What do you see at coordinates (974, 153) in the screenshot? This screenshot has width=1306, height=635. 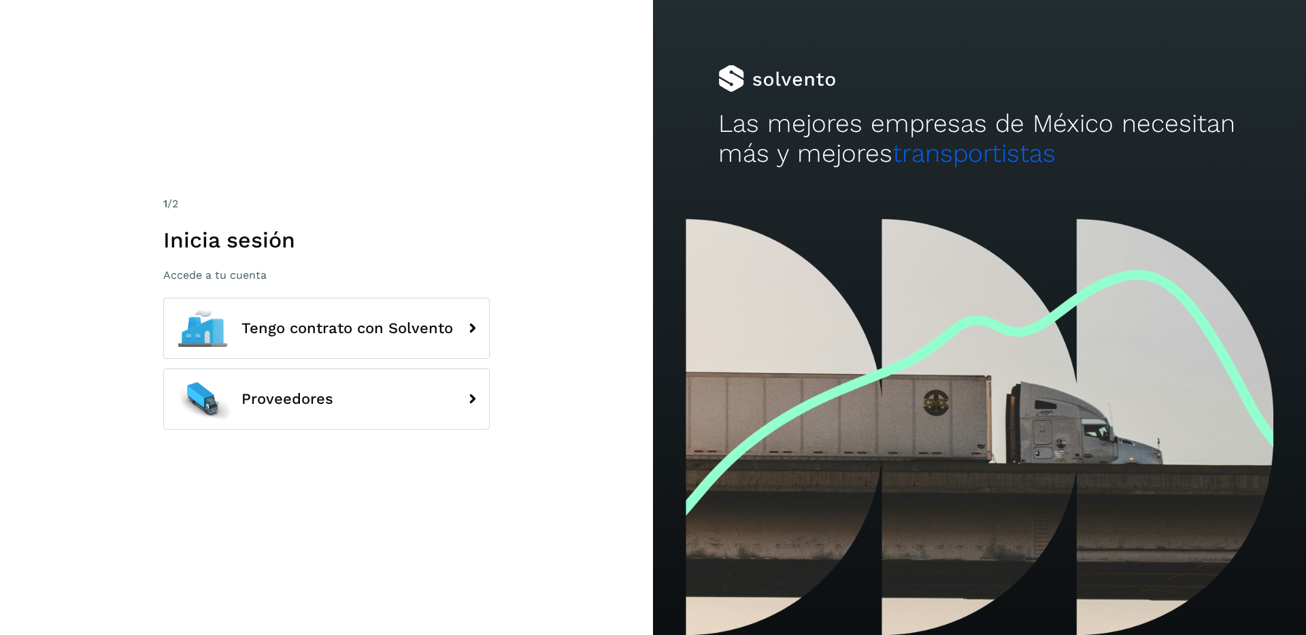 I see `span: transportistas` at bounding box center [974, 153].